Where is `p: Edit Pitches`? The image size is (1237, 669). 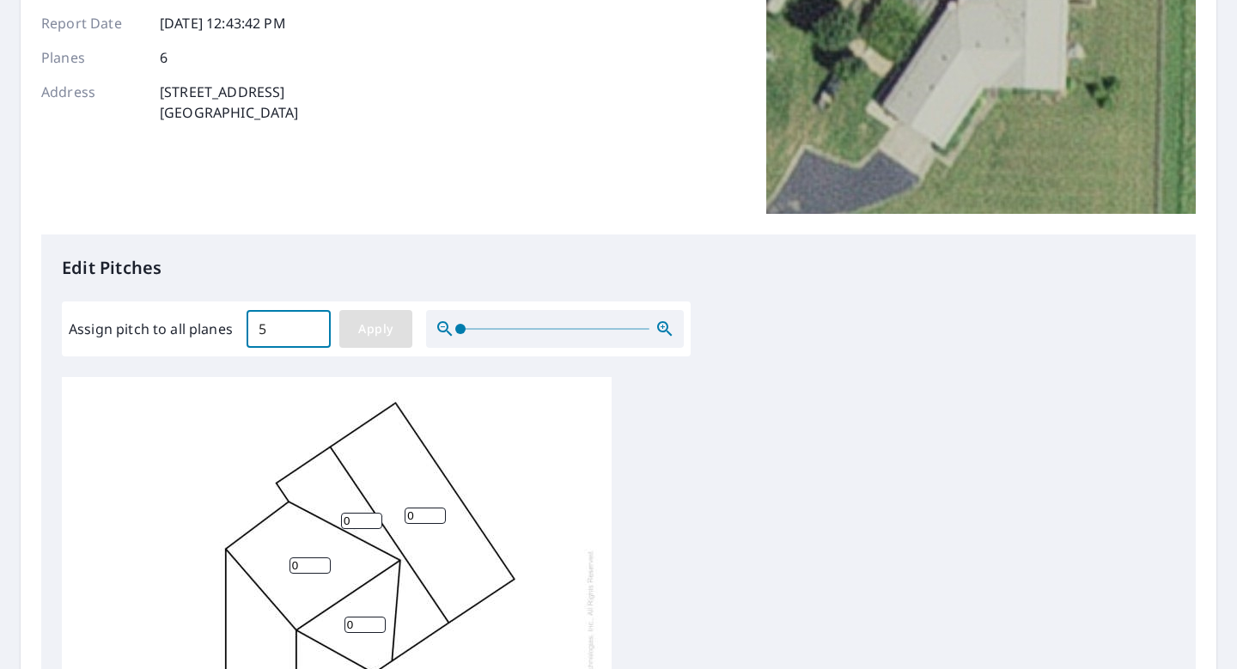 p: Edit Pitches is located at coordinates (618, 268).